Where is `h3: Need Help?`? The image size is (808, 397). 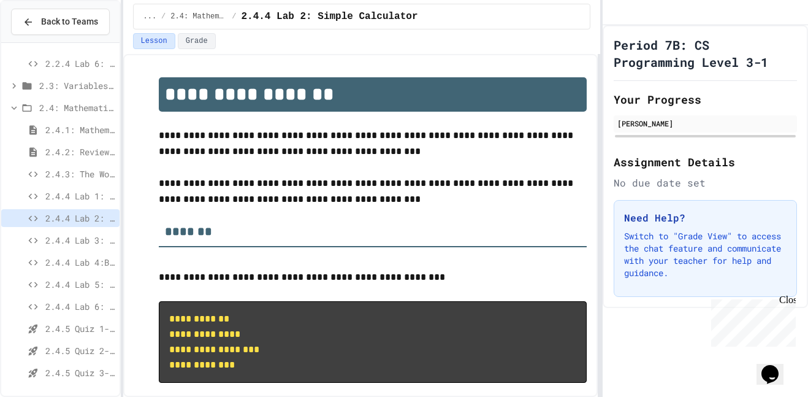 h3: Need Help? is located at coordinates (705, 218).